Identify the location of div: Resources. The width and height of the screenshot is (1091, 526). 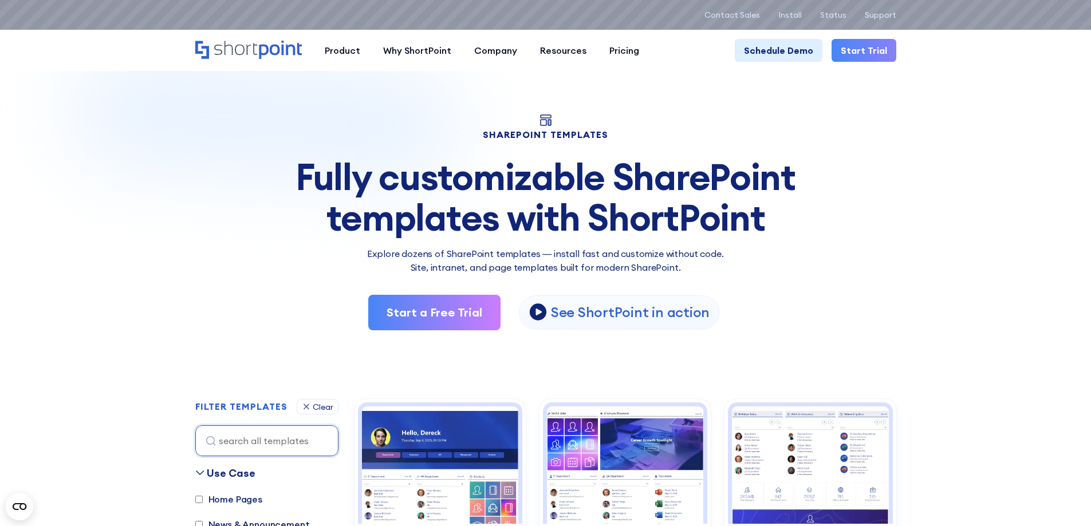
(563, 50).